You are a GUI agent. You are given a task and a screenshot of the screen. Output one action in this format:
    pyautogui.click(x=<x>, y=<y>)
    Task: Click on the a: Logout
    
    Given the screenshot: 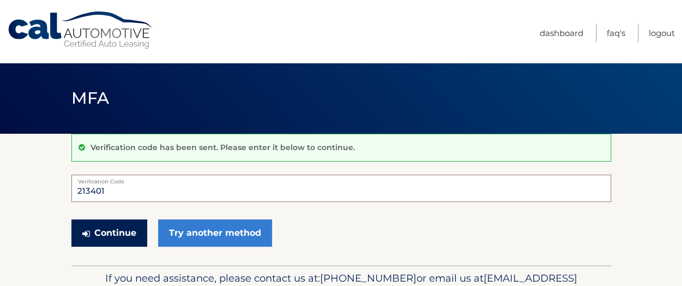 What is the action you would take?
    pyautogui.click(x=662, y=33)
    